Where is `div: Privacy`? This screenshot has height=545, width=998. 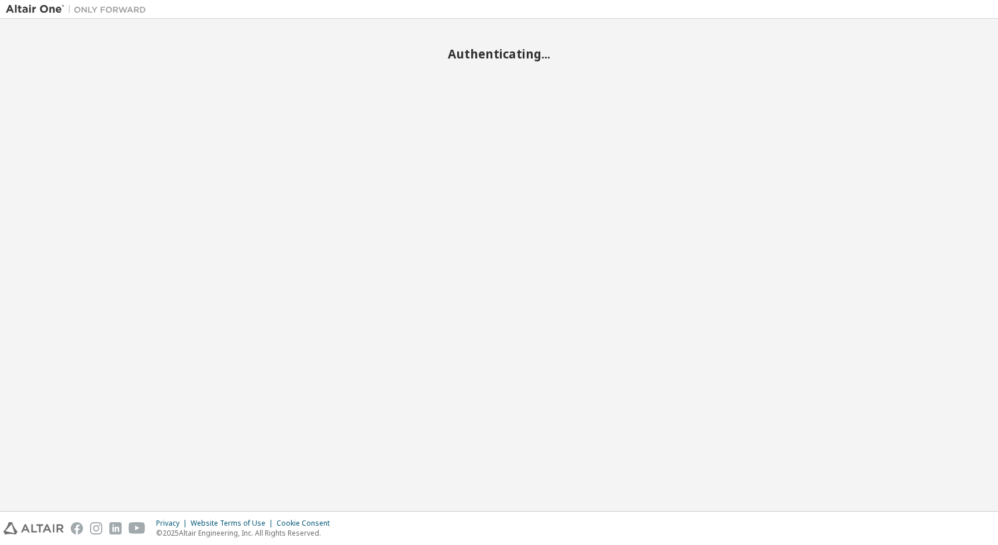 div: Privacy is located at coordinates (173, 523).